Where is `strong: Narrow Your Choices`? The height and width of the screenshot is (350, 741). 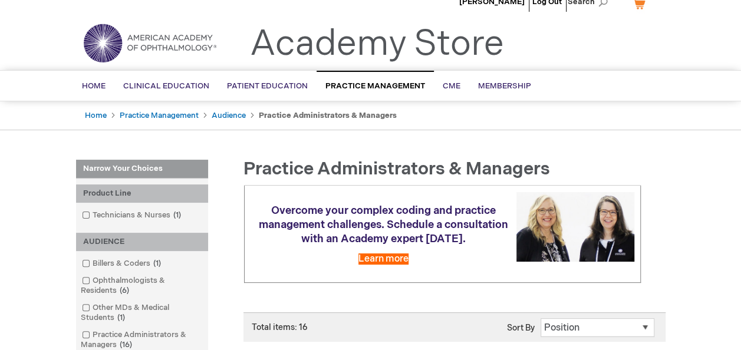 strong: Narrow Your Choices is located at coordinates (142, 169).